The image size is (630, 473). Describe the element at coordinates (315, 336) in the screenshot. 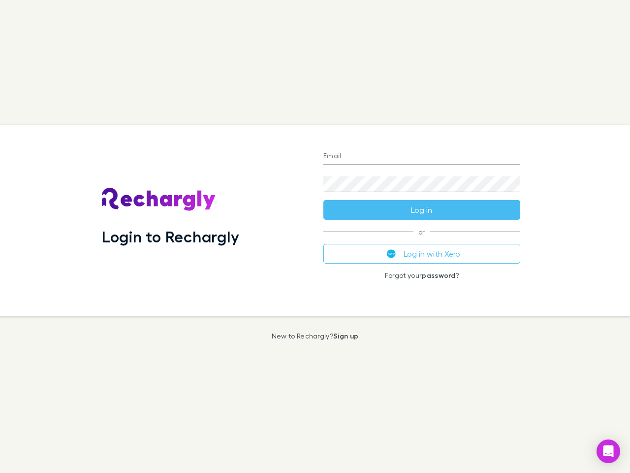

I see `p: New to Rechargly?` at that location.